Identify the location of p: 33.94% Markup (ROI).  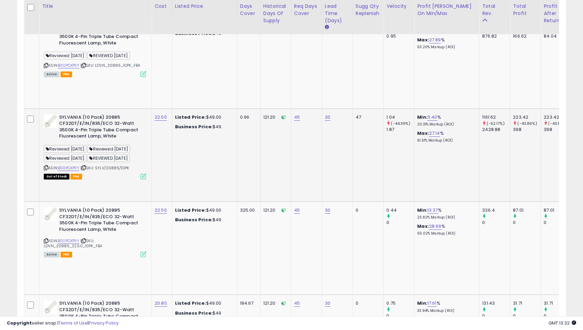
(446, 311).